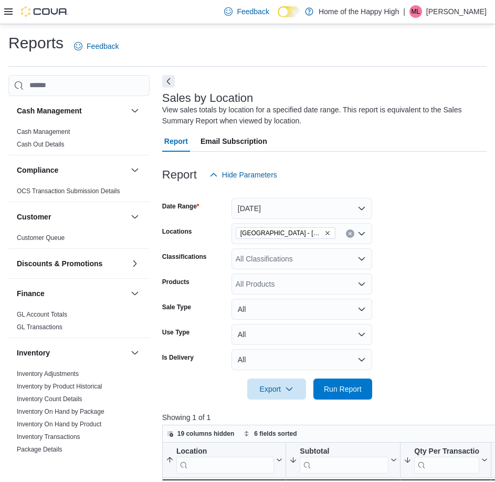 The height and width of the screenshot is (482, 495). I want to click on button: Qty Per Transaction, so click(445, 459).